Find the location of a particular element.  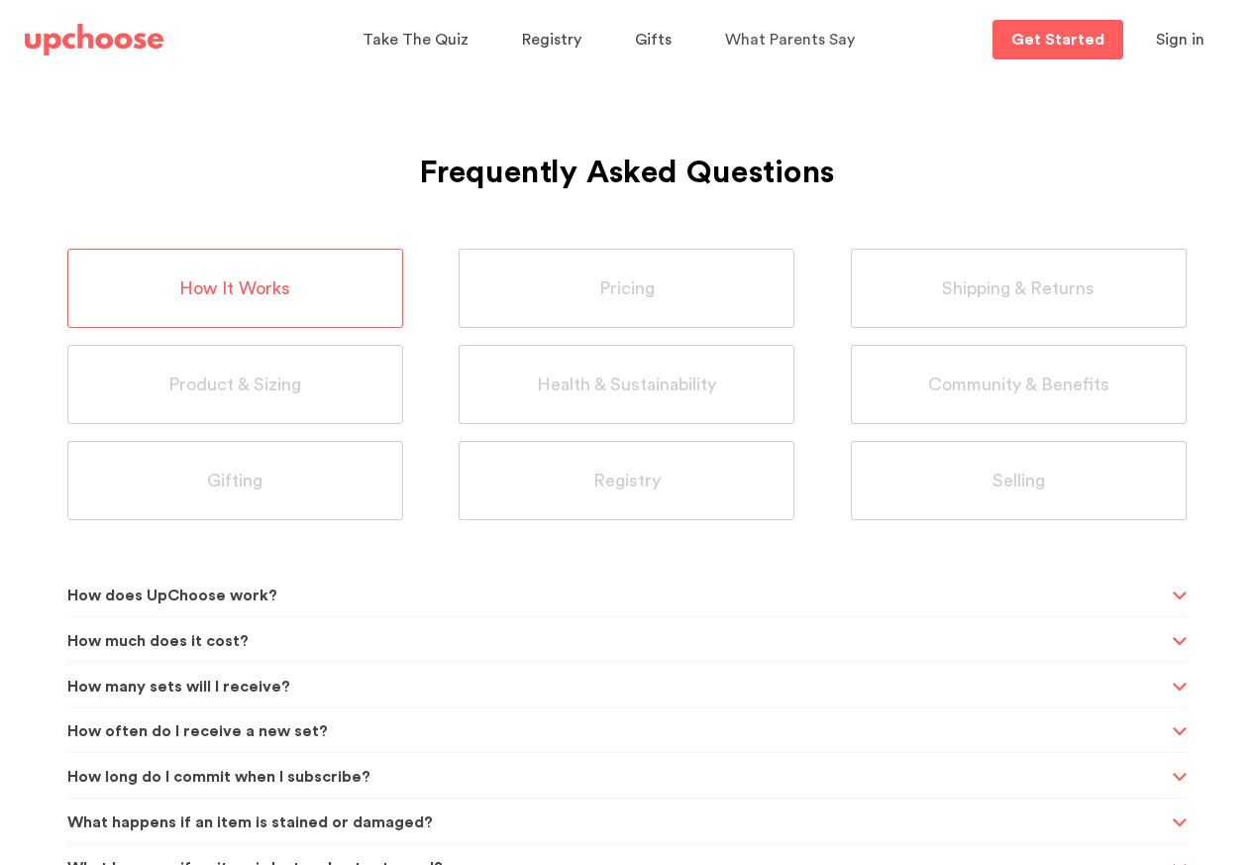

span: Shipping & Returns is located at coordinates (1019, 288).